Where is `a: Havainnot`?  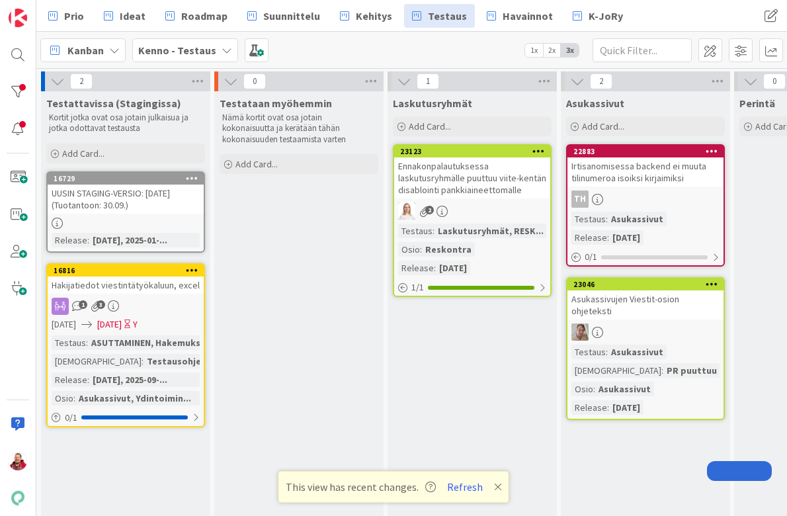 a: Havainnot is located at coordinates (520, 16).